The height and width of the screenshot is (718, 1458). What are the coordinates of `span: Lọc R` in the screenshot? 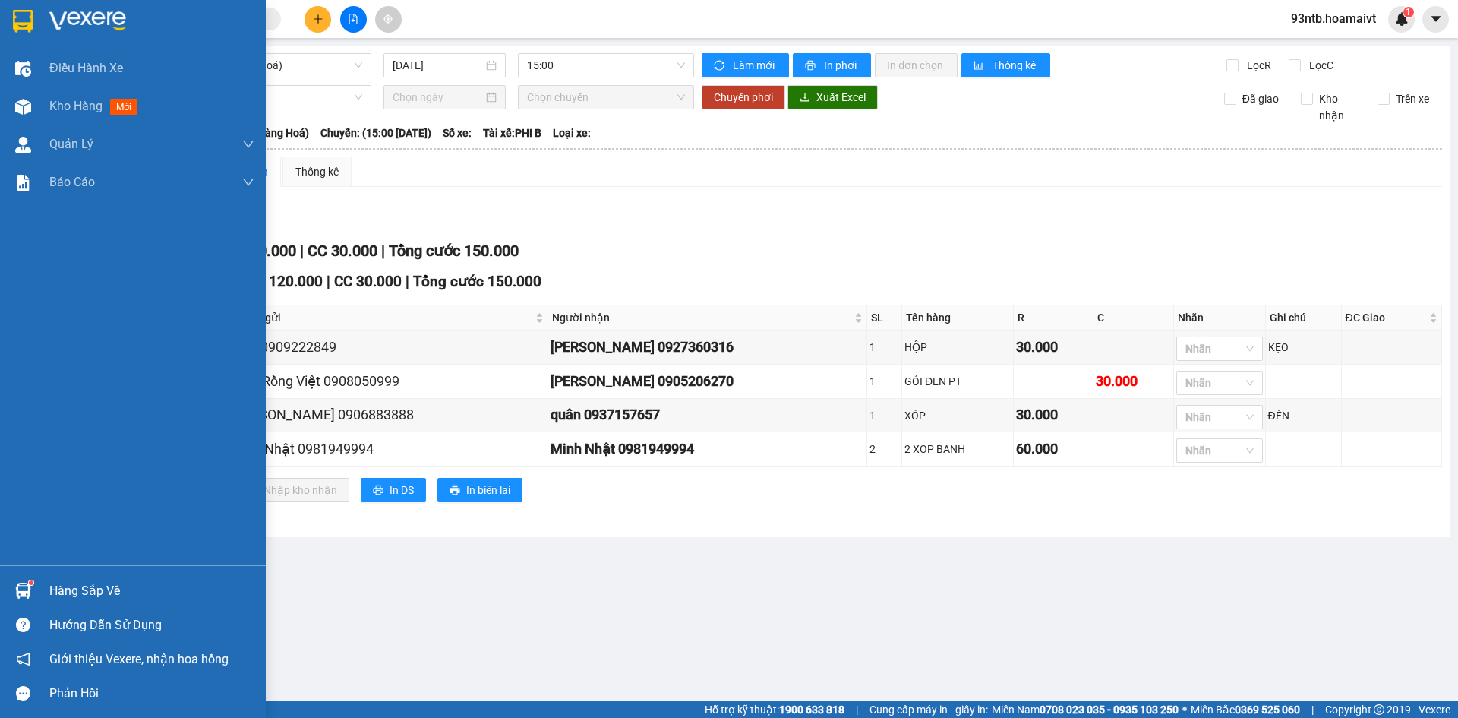 It's located at (1257, 65).